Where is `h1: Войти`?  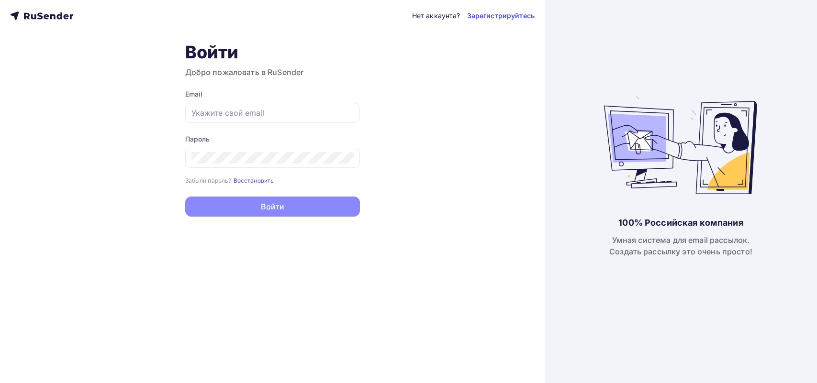
h1: Войти is located at coordinates (272, 52).